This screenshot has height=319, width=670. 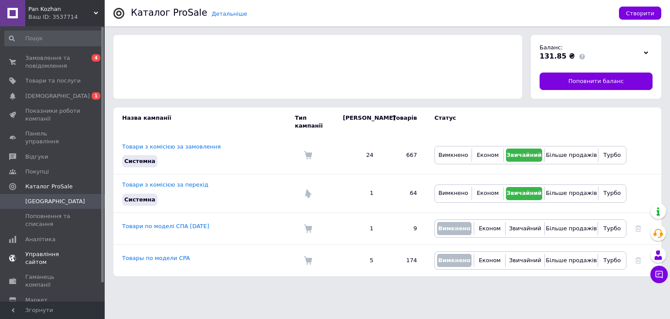 What do you see at coordinates (358, 260) in the screenshot?
I see `td: 5` at bounding box center [358, 260].